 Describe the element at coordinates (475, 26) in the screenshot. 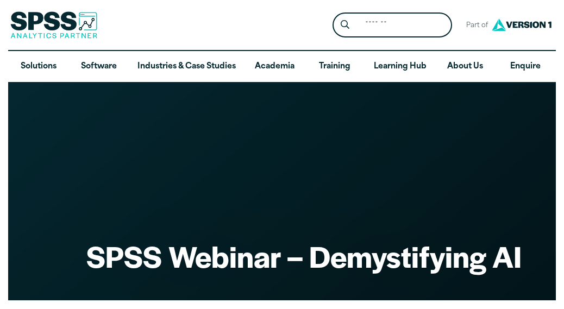

I see `span: Part of` at that location.